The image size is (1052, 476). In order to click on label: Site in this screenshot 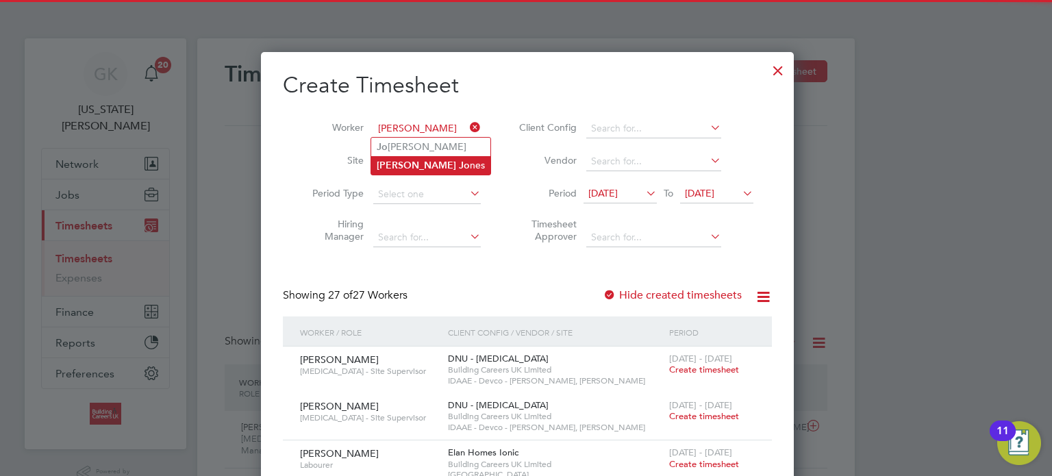, I will do `click(333, 160)`.